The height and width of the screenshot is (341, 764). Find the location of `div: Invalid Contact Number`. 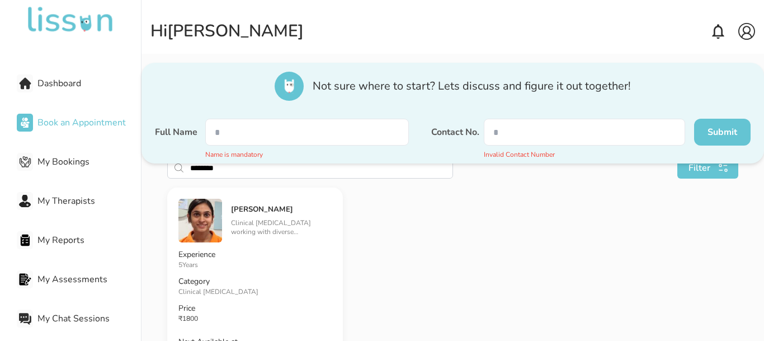

div: Invalid Contact Number is located at coordinates (519, 154).